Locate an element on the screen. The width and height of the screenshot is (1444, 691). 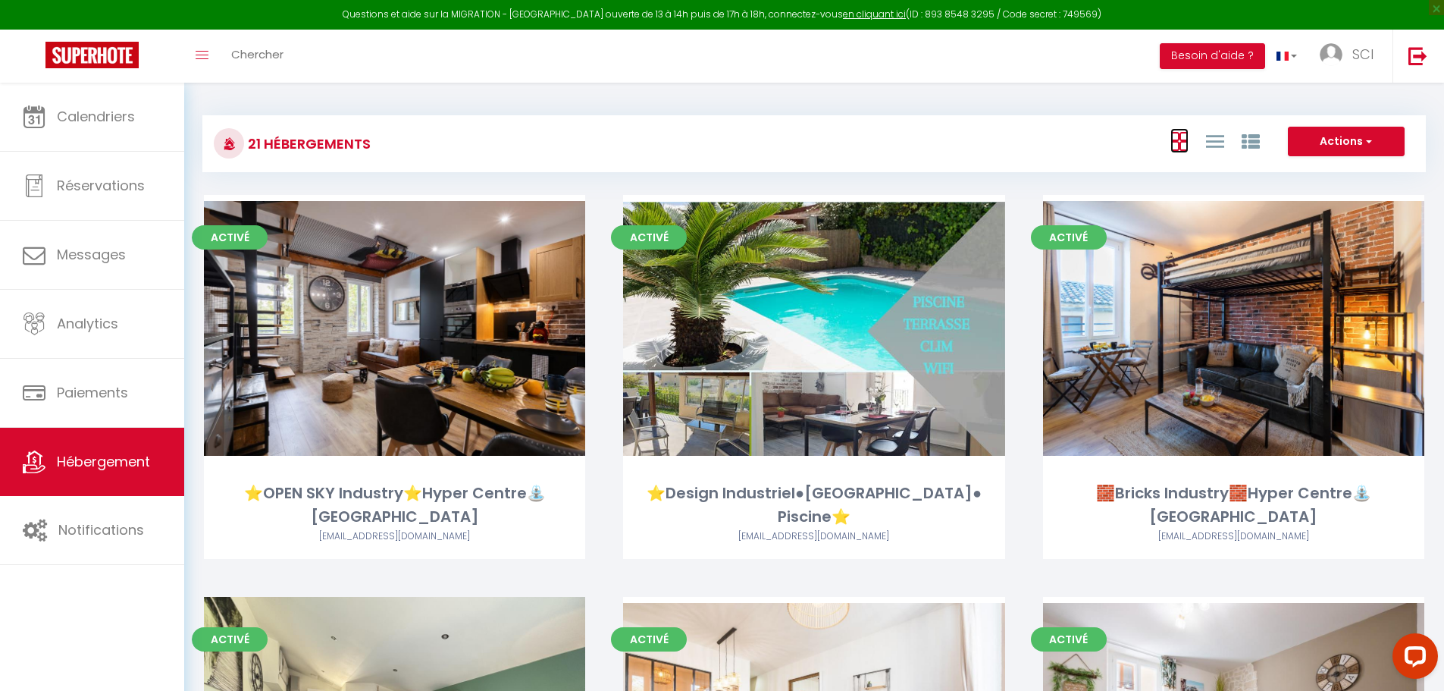
span: Notifications is located at coordinates (101, 529).